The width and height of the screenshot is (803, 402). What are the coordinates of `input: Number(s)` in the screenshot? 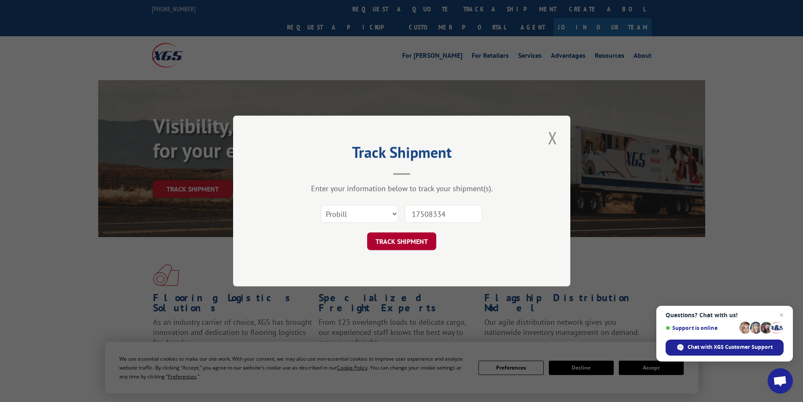 It's located at (444, 214).